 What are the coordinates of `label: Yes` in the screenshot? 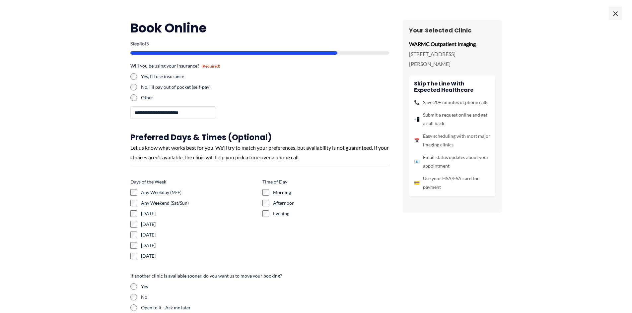 It's located at (265, 287).